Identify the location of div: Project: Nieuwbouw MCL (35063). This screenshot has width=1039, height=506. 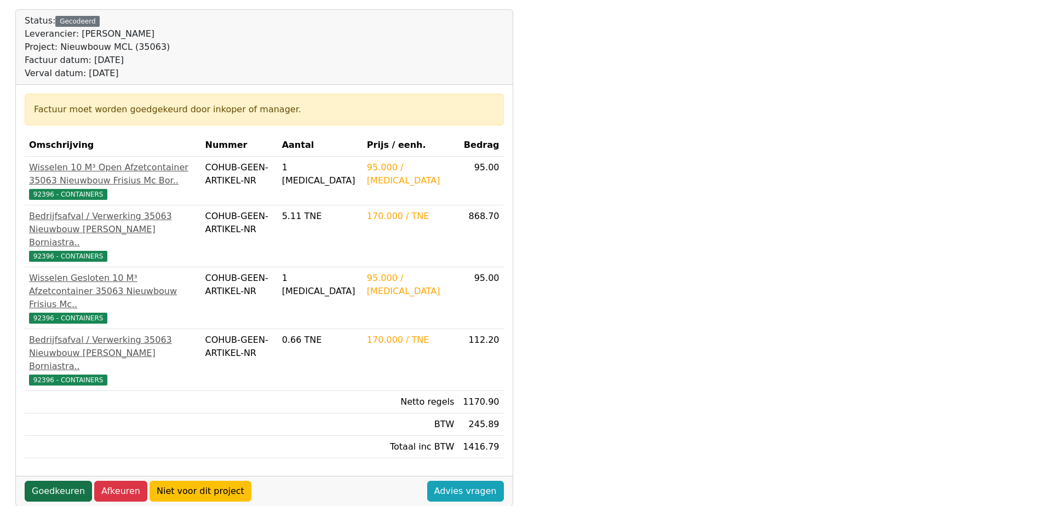
(97, 47).